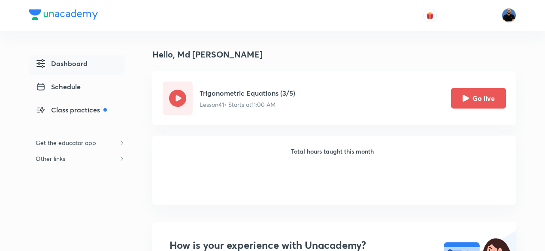 The height and width of the screenshot is (251, 545). Describe the element at coordinates (478, 98) in the screenshot. I see `button: Go live` at that location.